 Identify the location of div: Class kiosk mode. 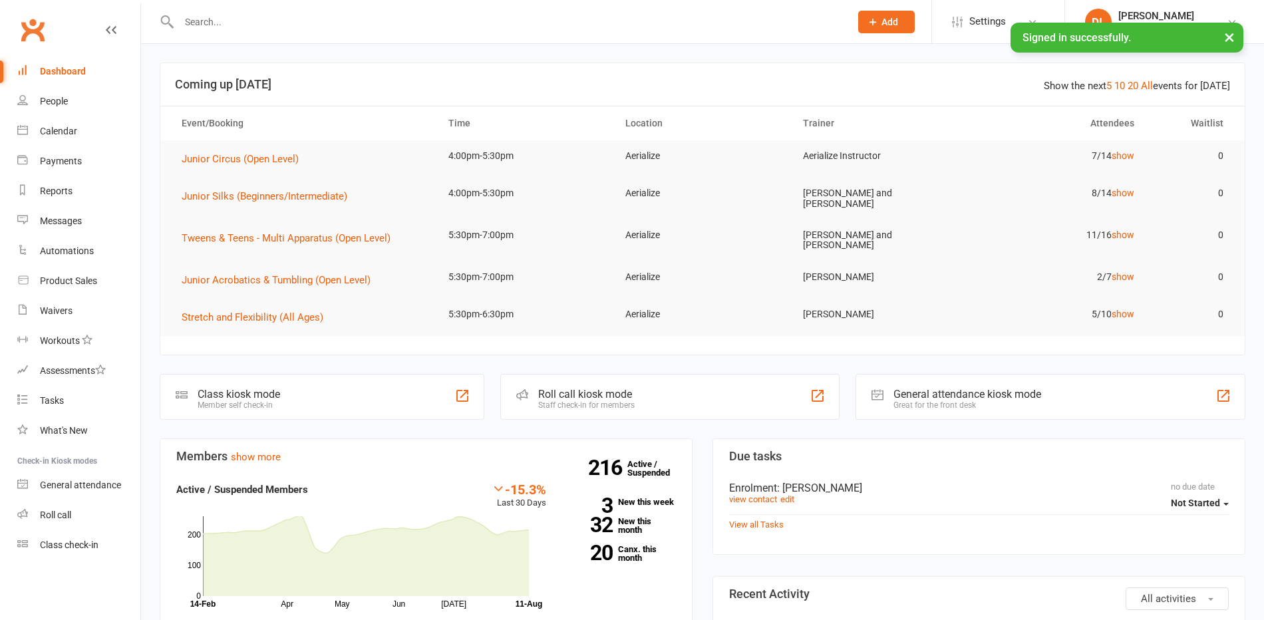
(239, 394).